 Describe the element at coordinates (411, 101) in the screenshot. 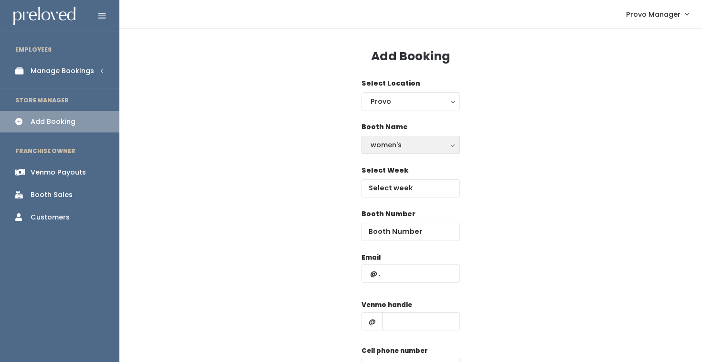

I see `button: Provo` at that location.